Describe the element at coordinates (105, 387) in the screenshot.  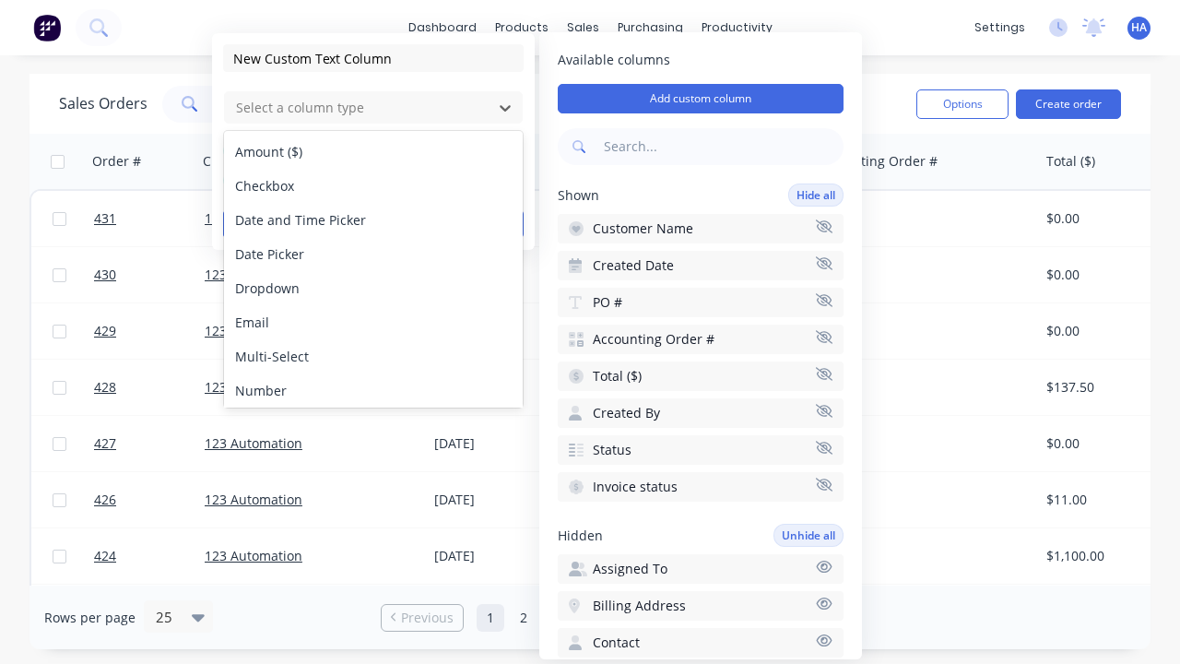
I see `span: 428` at that location.